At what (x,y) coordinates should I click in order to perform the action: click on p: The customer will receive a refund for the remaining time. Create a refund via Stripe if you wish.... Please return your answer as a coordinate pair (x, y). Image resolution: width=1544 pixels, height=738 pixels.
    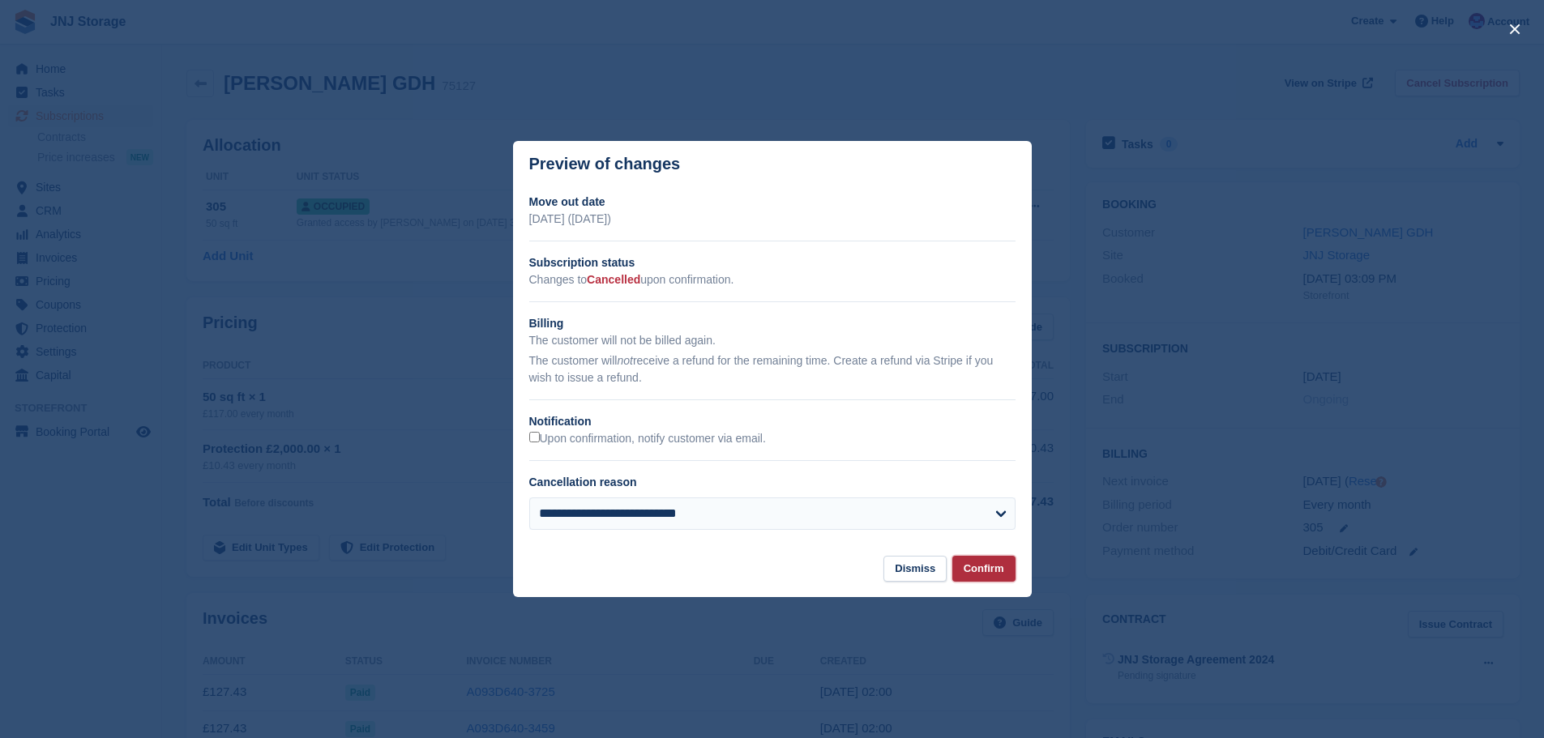
    Looking at the image, I should click on (772, 370).